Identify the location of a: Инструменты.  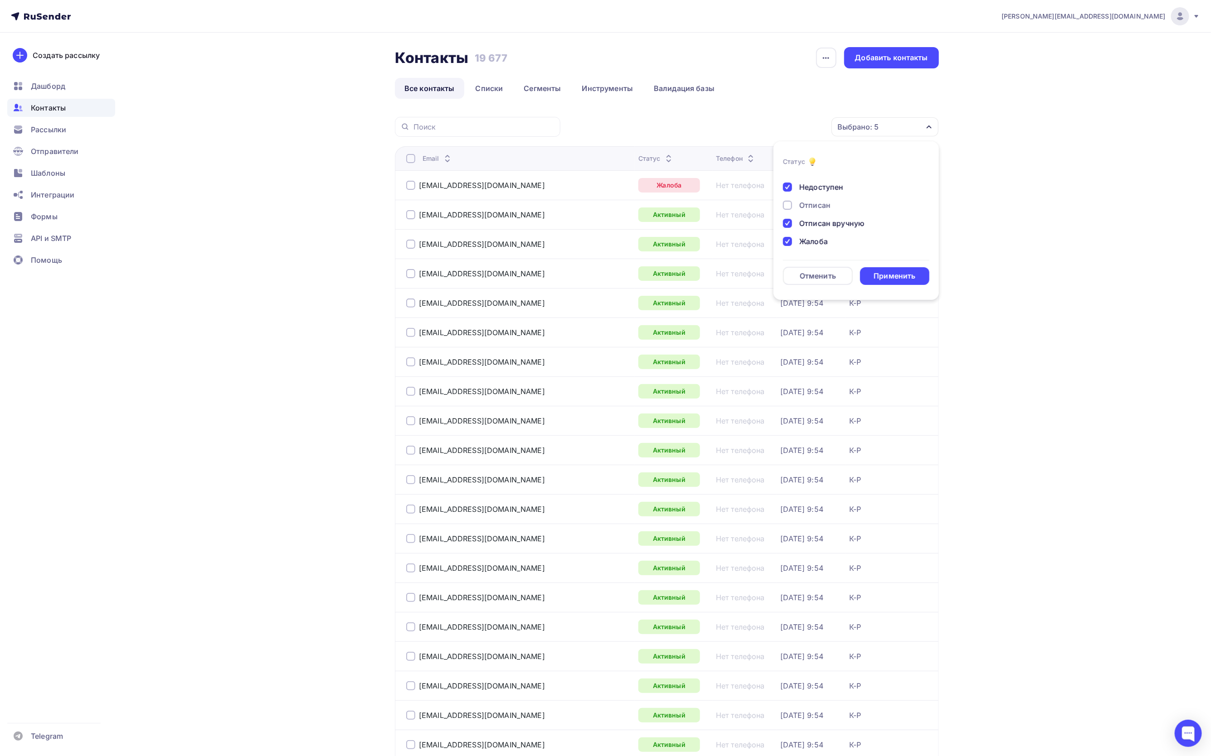
(607, 88).